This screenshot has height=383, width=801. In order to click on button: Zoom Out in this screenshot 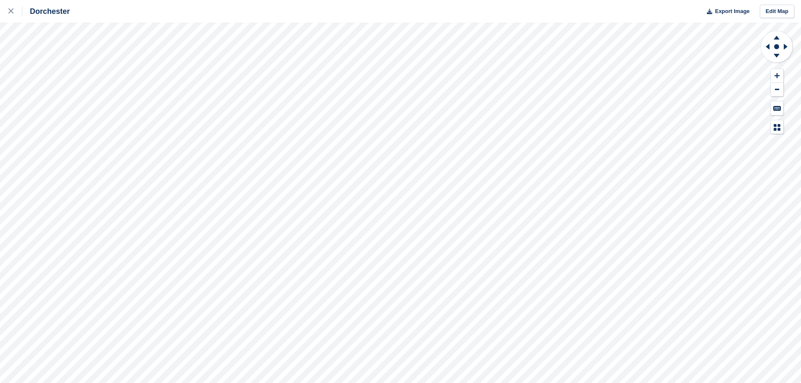, I will do `click(777, 90)`.